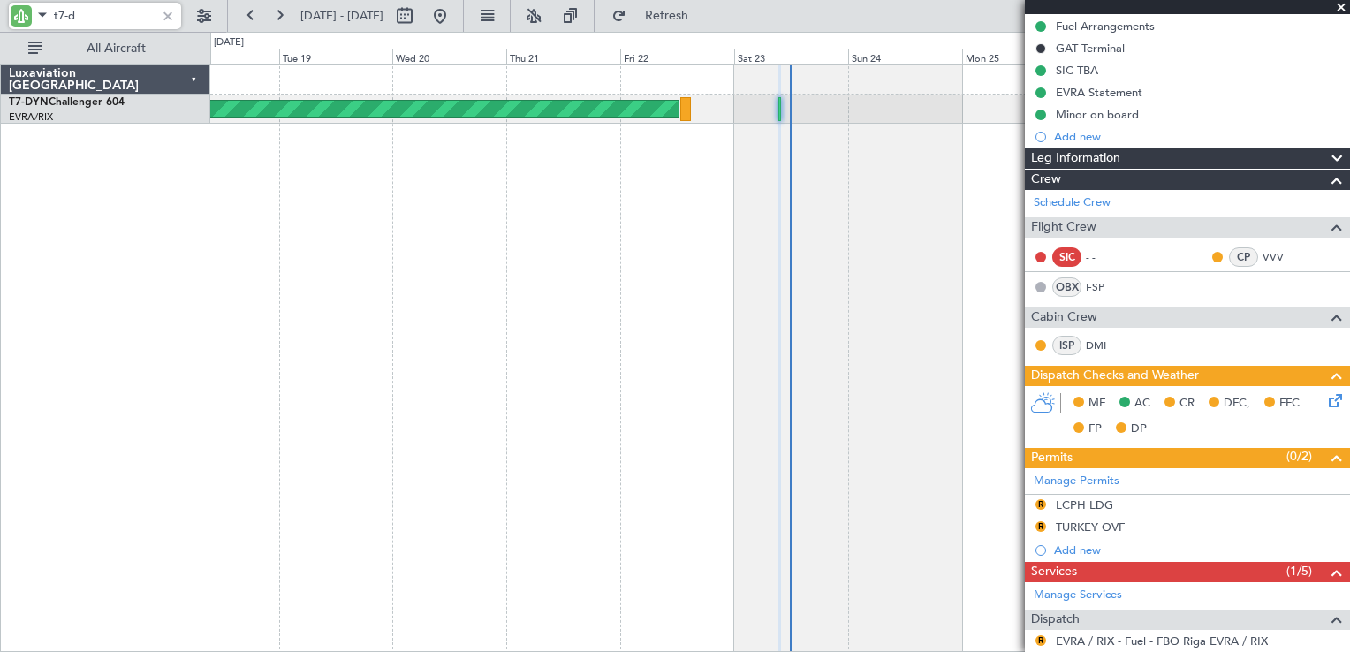  What do you see at coordinates (1162, 641) in the screenshot?
I see `a: EVRA / RIX - Fuel - FBO Riga EVRA / RIX` at bounding box center [1162, 641].